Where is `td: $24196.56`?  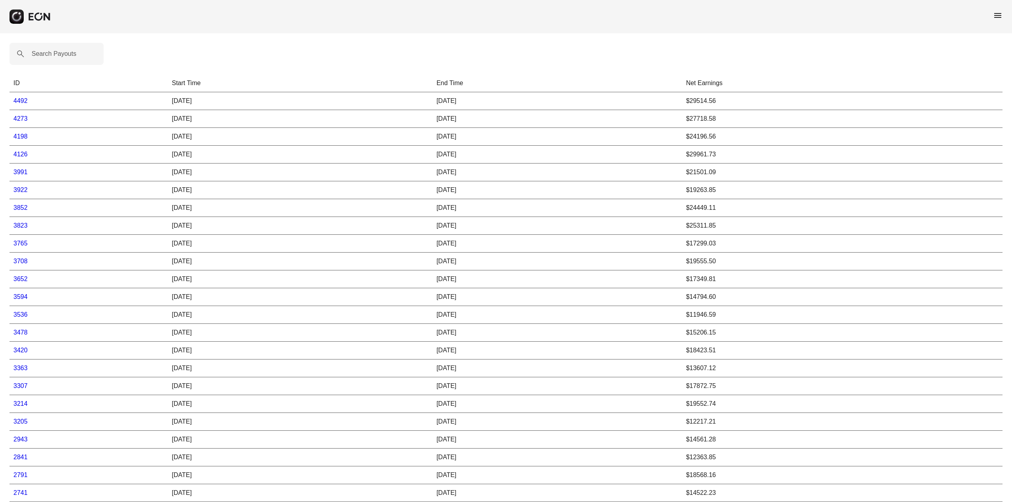 td: $24196.56 is located at coordinates (843, 136).